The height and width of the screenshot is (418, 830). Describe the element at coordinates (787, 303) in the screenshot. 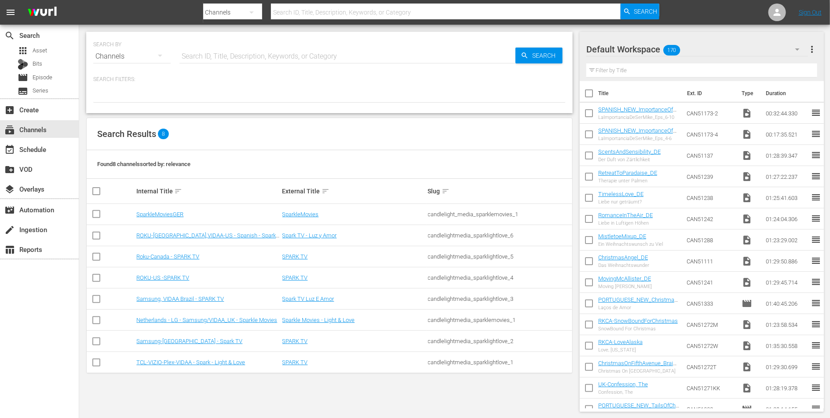

I see `td: 01:40:45.206` at that location.